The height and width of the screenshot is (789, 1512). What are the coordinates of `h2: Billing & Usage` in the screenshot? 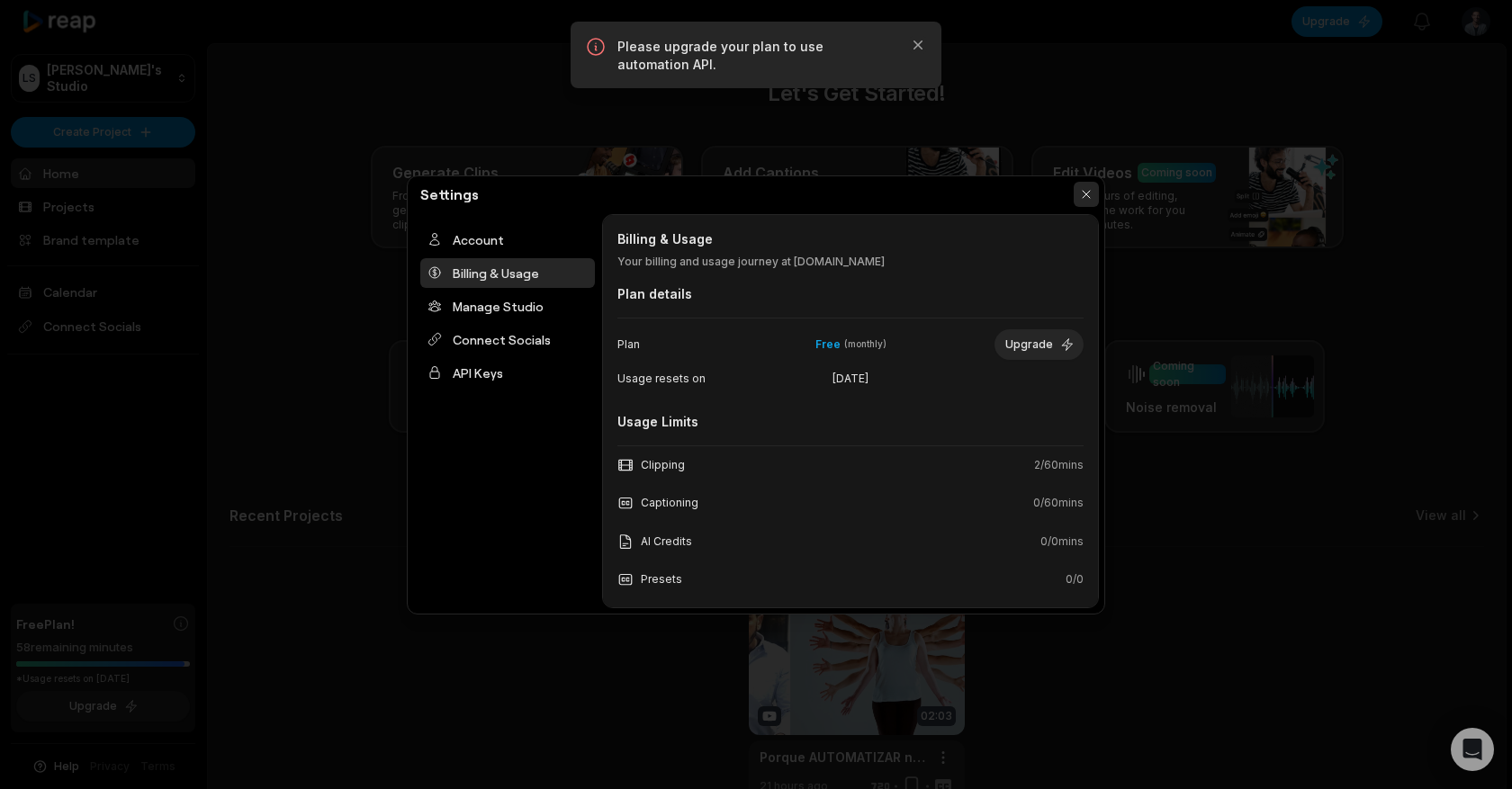 It's located at (850, 238).